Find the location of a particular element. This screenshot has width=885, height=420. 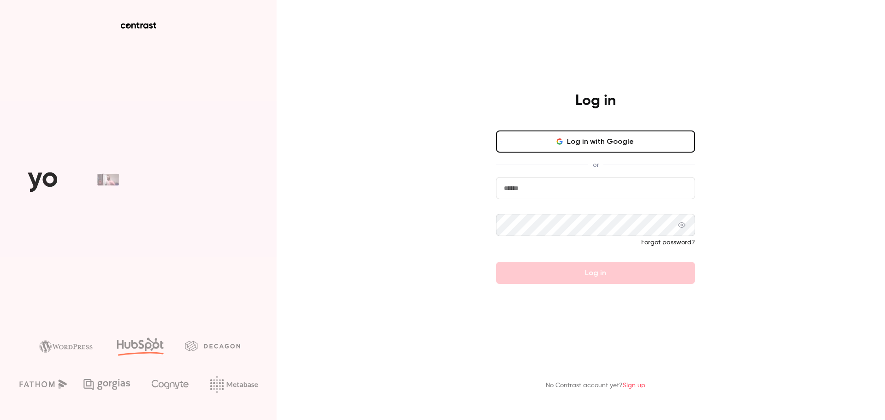

span: or is located at coordinates (596, 165).